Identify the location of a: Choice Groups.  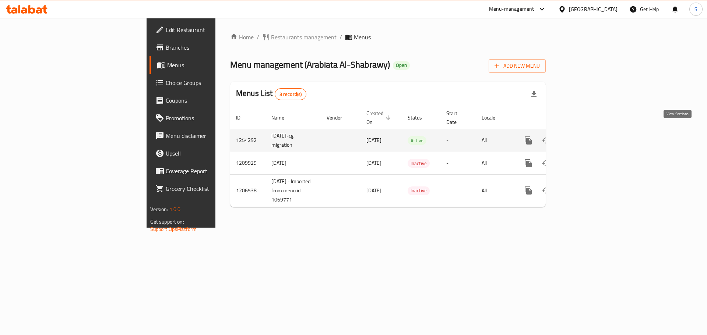
(207, 83).